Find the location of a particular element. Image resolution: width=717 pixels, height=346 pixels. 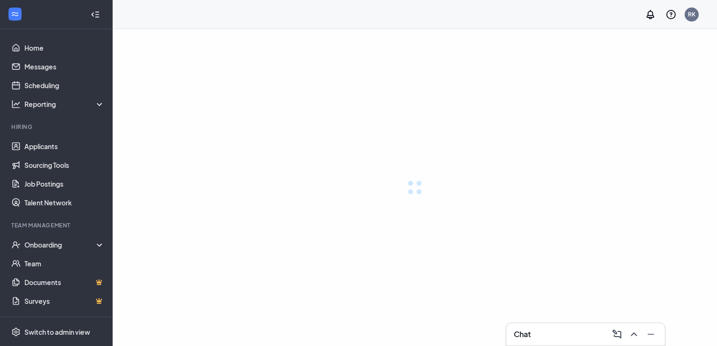

button: Minimize is located at coordinates (650, 334).